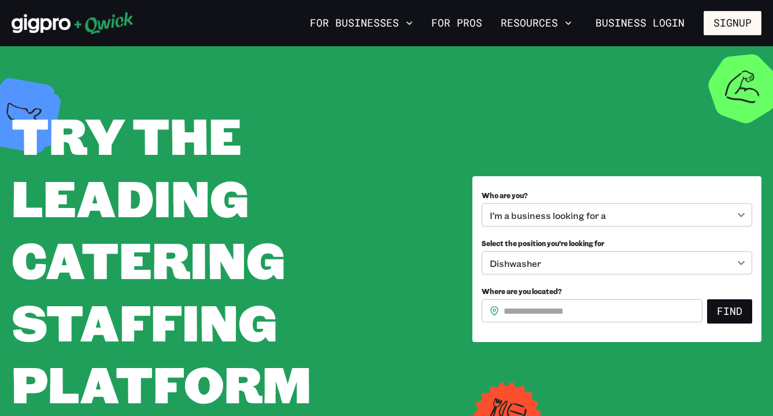  I want to click on a: Business Login, so click(640, 23).